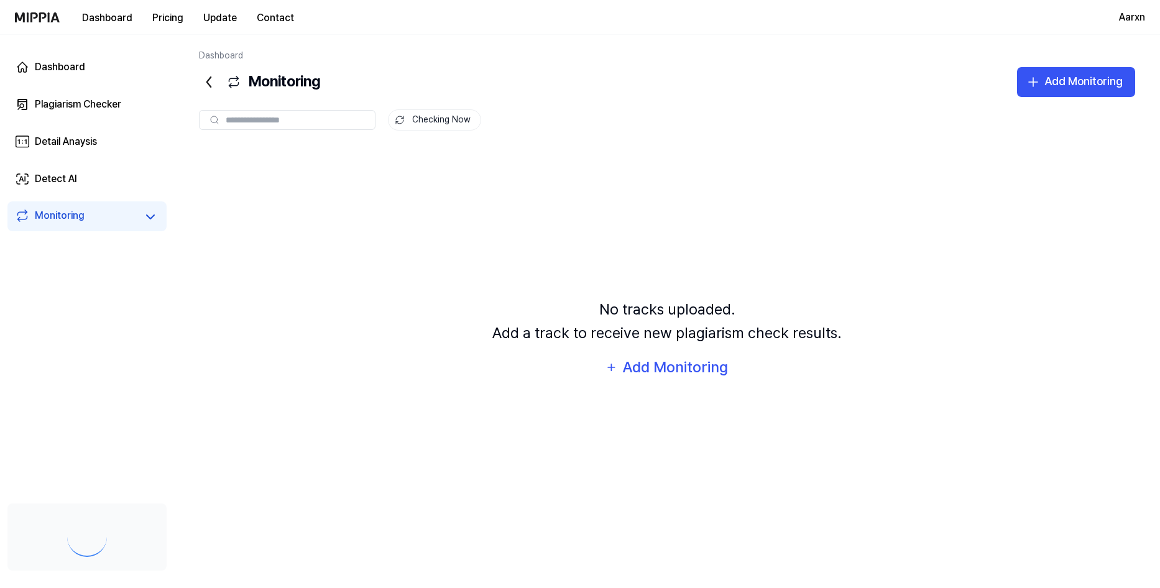 The image size is (1160, 588). What do you see at coordinates (37, 17) in the screenshot?
I see `img: logo` at bounding box center [37, 17].